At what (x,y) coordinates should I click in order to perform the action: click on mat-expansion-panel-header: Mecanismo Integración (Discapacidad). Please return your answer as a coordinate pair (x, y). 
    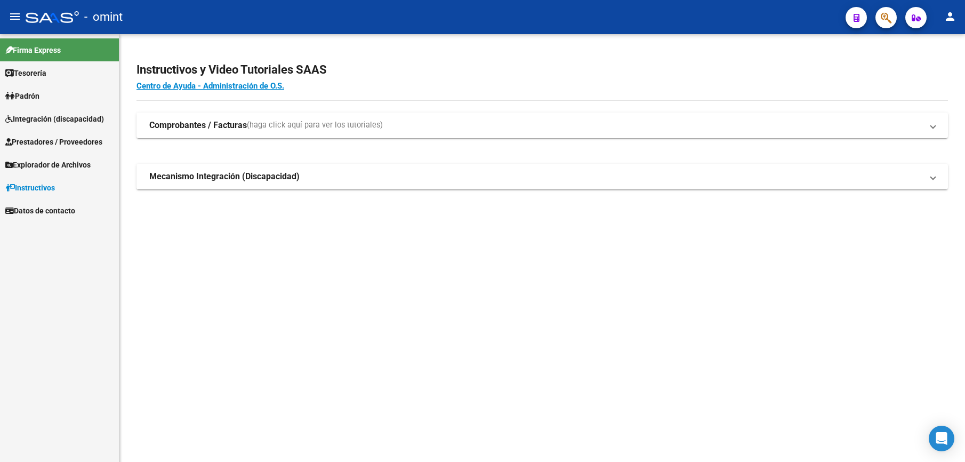
    Looking at the image, I should click on (542, 176).